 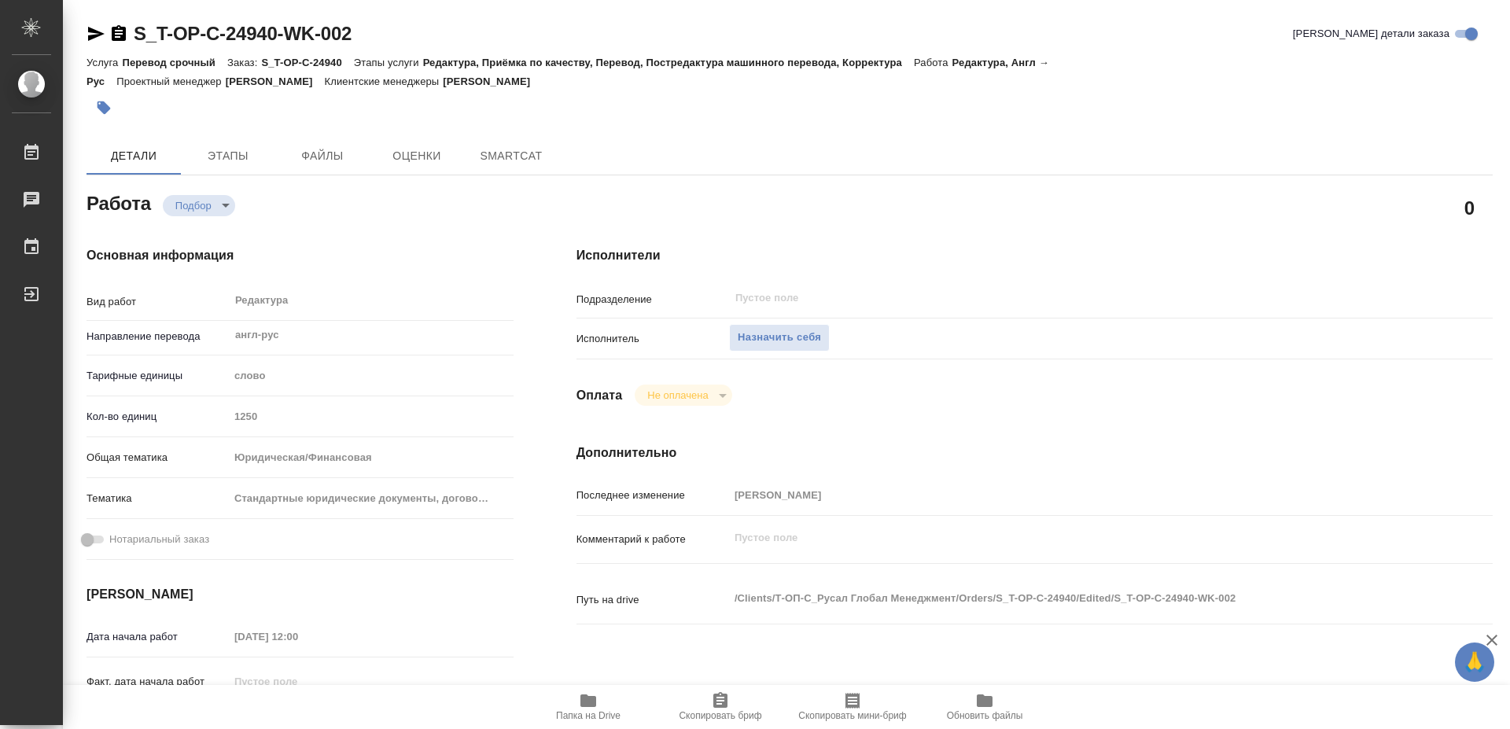 I want to click on p: Перевод срочный, so click(x=175, y=62).